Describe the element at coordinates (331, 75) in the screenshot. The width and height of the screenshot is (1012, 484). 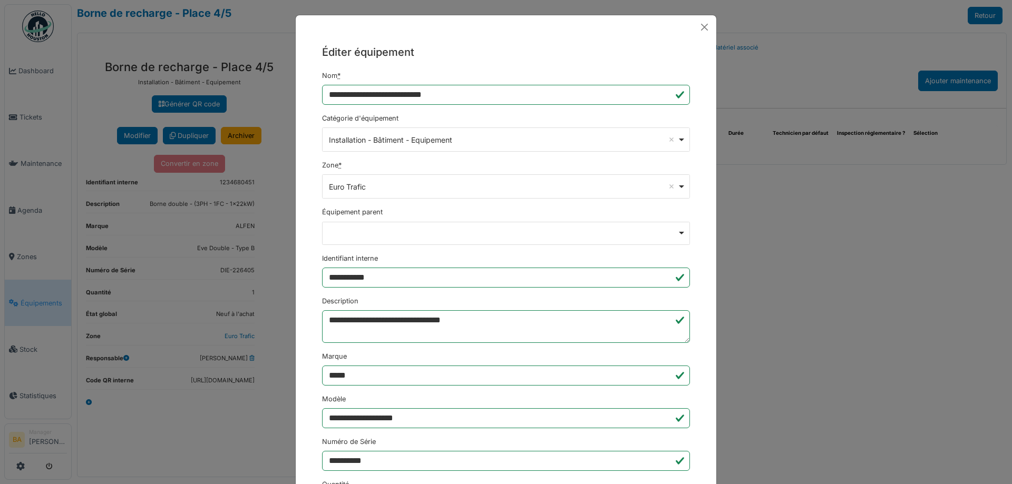
I see `label: Nom` at that location.